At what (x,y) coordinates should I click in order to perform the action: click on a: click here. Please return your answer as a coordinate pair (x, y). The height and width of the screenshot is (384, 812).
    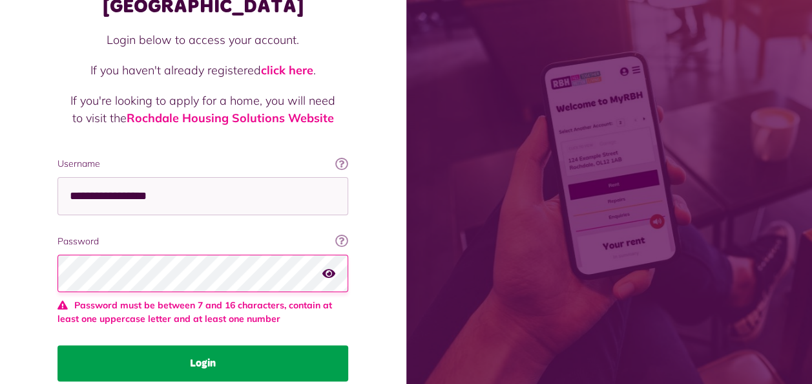
    Looking at the image, I should click on (287, 70).